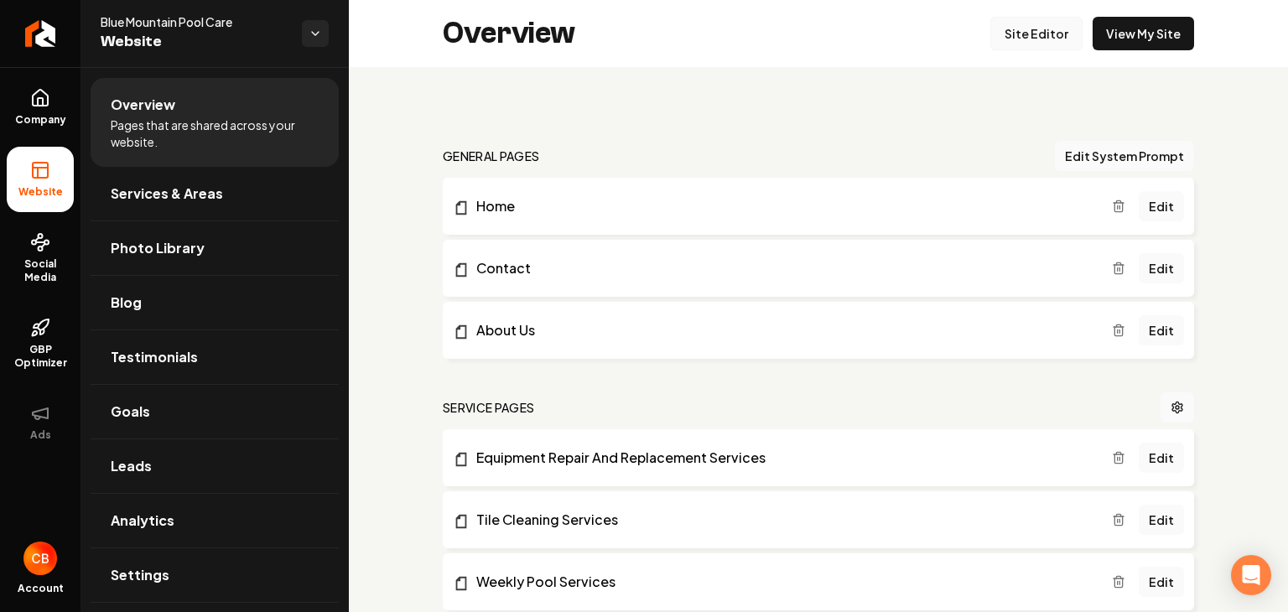  I want to click on a: Photo Library, so click(215, 248).